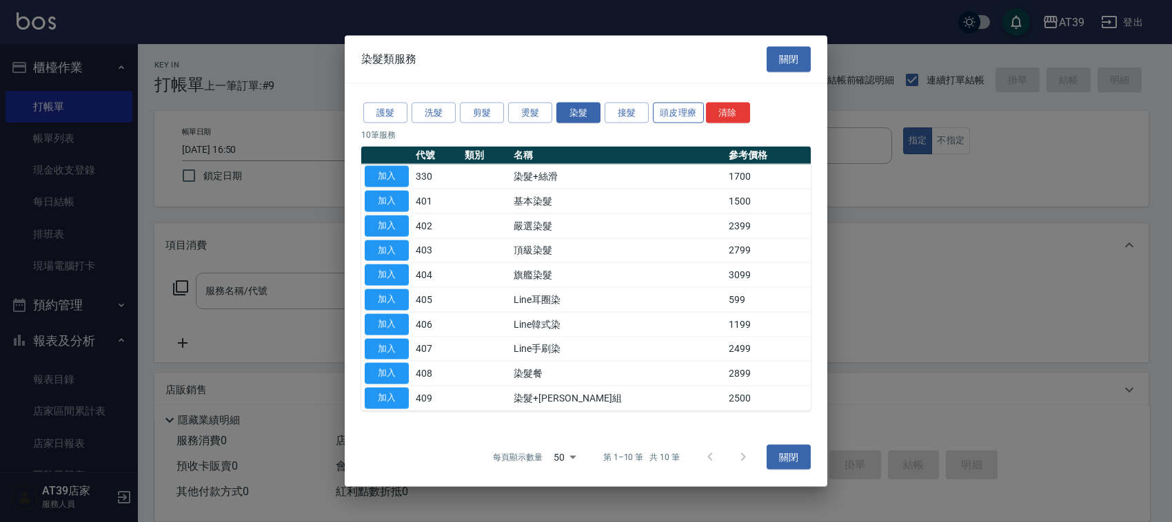 This screenshot has width=1172, height=522. I want to click on td: 409, so click(436, 398).